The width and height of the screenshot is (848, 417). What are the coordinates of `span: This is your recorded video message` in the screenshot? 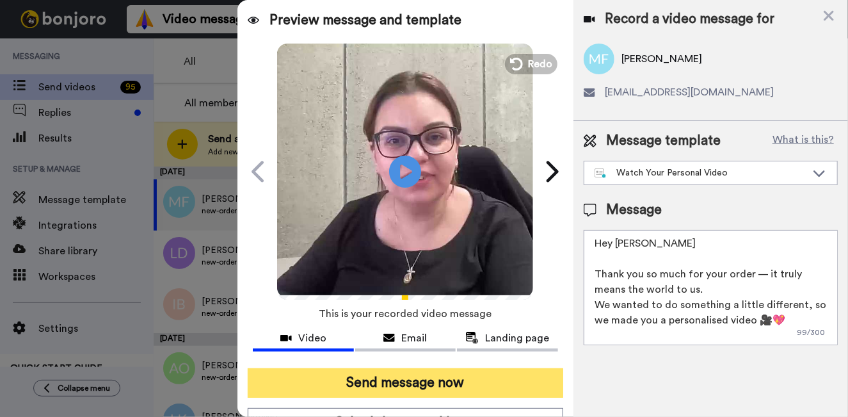 It's located at (405, 314).